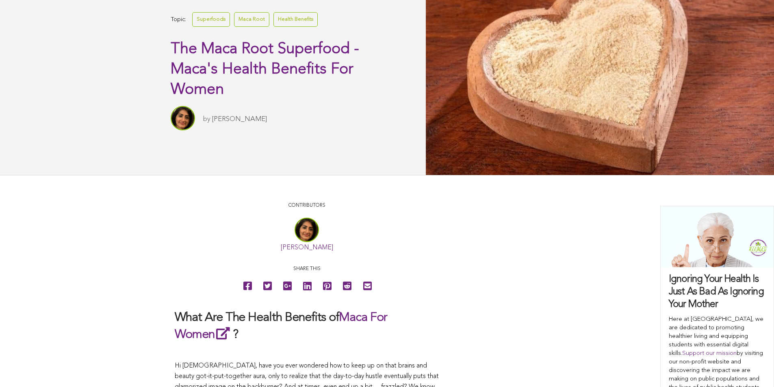 This screenshot has height=387, width=774. I want to click on a: Superfoods, so click(211, 19).